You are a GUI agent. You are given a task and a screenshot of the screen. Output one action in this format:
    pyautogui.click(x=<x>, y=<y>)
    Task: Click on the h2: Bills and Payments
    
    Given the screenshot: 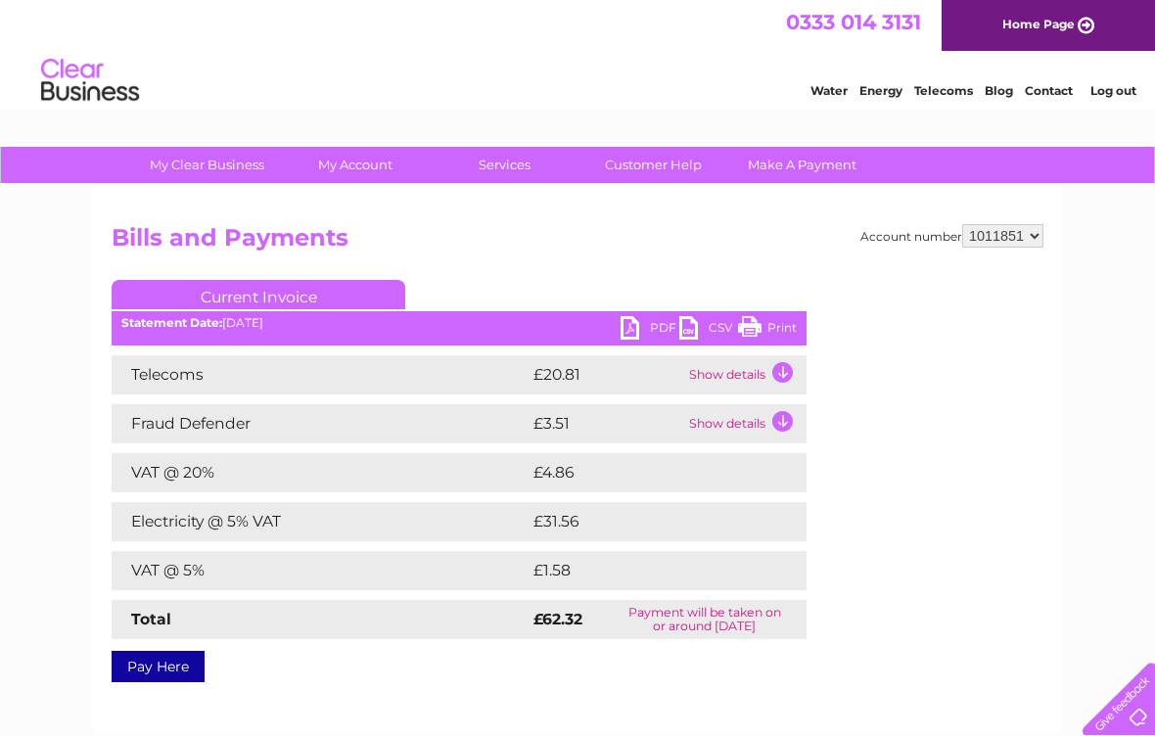 What is the action you would take?
    pyautogui.click(x=577, y=243)
    